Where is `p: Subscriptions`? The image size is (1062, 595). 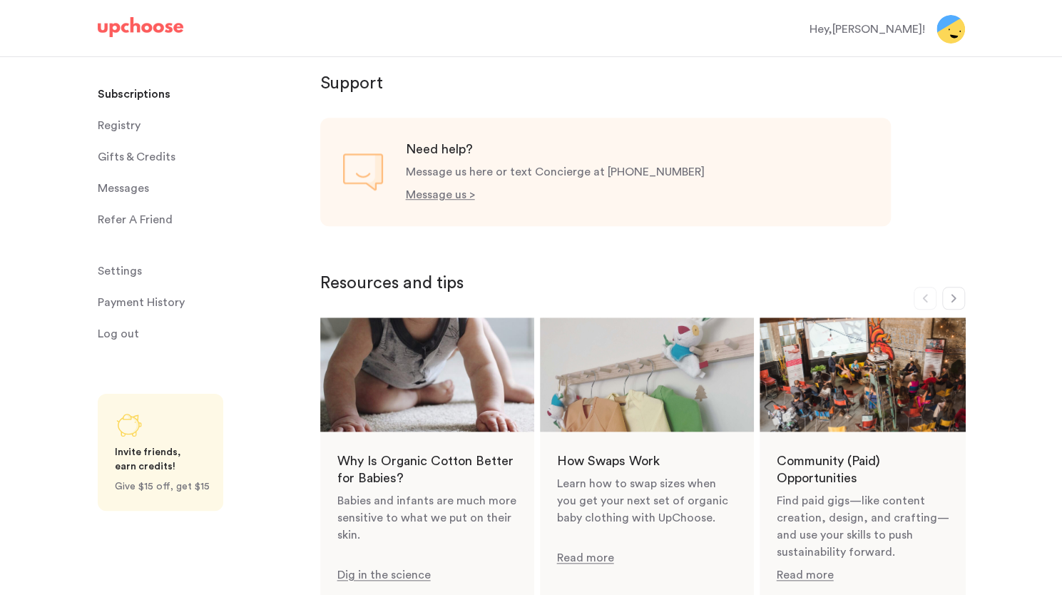
p: Subscriptions is located at coordinates (134, 94).